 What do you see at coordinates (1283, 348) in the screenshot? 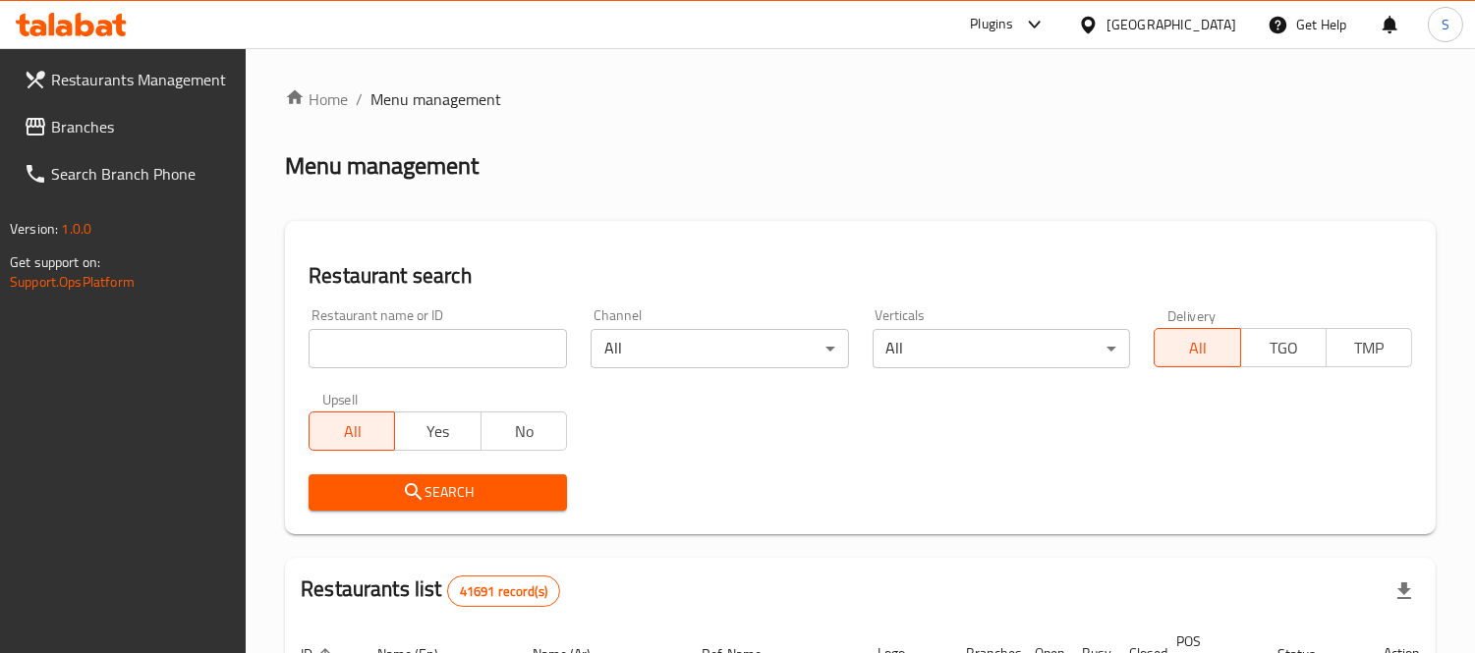
I see `span: TGO` at bounding box center [1283, 348].